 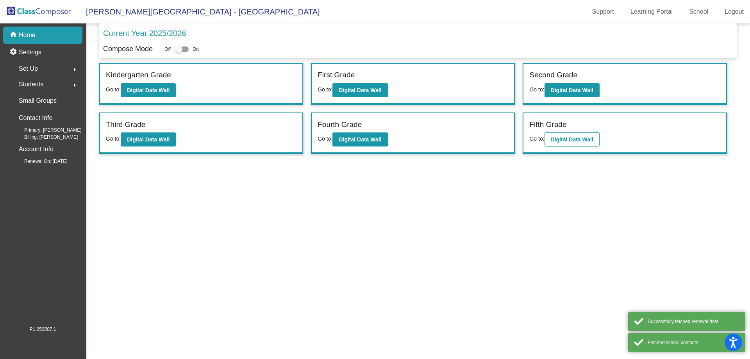 I want to click on a: Learning Portal, so click(x=652, y=12).